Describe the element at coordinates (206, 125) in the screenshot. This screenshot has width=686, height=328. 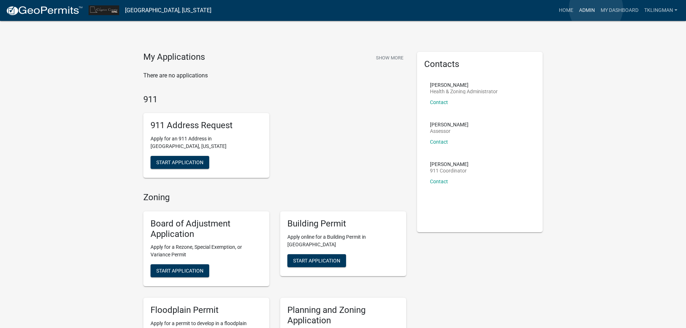
I see `h5: 911 Address Request` at that location.